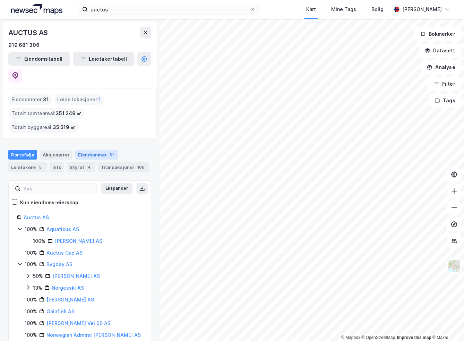  What do you see at coordinates (37, 288) in the screenshot?
I see `div: 13%` at bounding box center [37, 288].